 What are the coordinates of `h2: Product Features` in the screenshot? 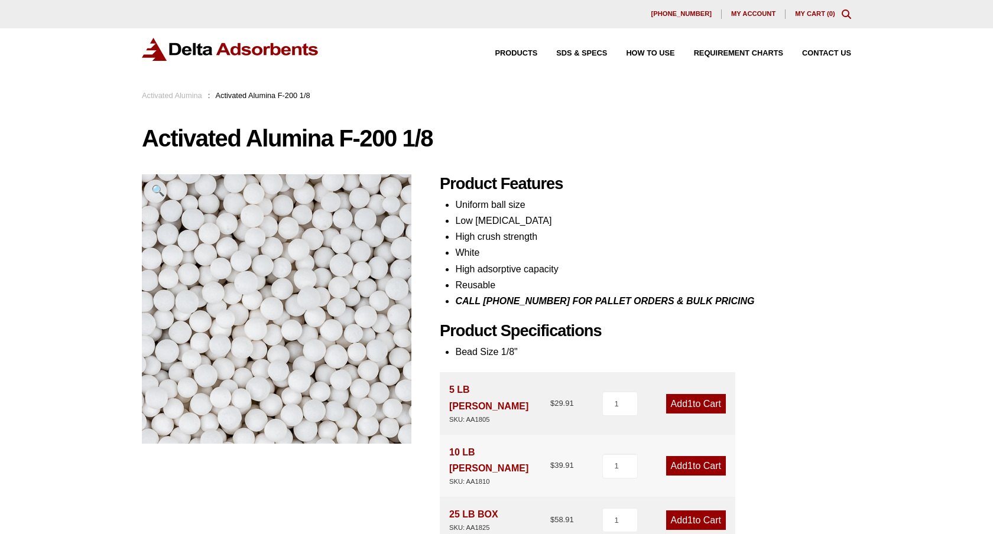 It's located at (646, 184).